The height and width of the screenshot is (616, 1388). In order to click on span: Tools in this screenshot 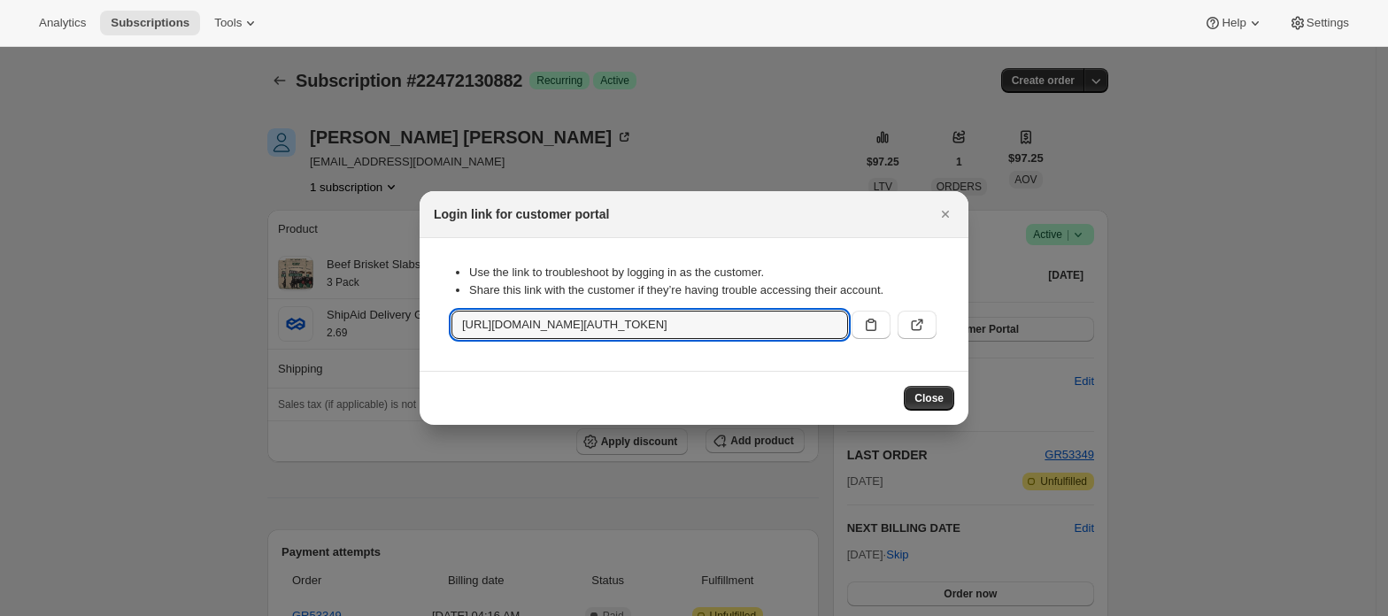, I will do `click(227, 23)`.